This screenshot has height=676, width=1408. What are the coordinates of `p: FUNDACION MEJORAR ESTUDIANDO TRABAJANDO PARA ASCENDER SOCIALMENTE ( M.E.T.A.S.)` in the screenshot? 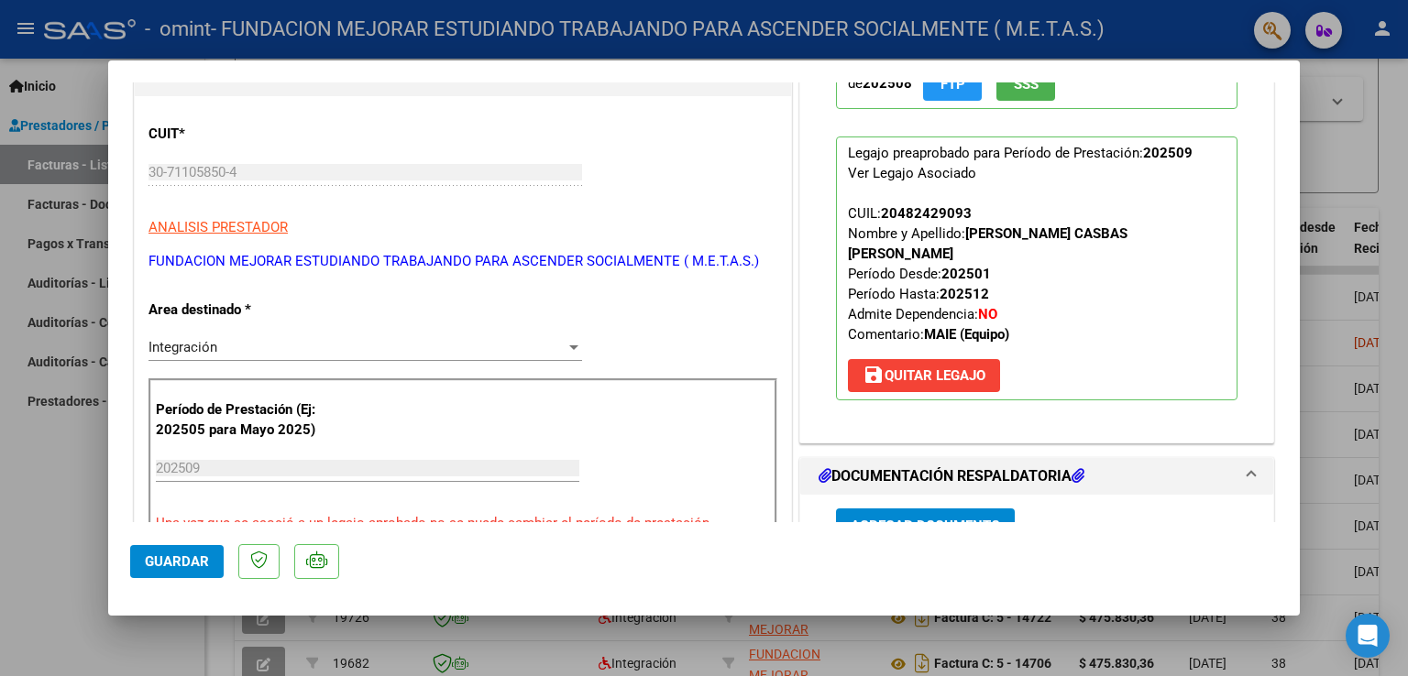 It's located at (463, 261).